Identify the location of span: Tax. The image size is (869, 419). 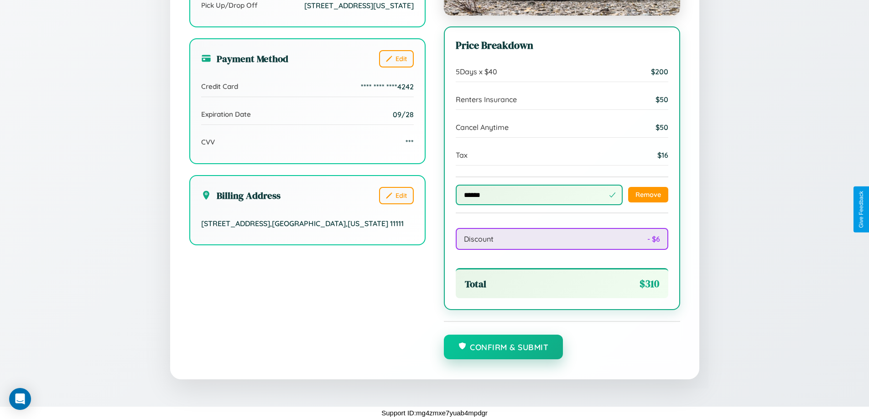
(462, 155).